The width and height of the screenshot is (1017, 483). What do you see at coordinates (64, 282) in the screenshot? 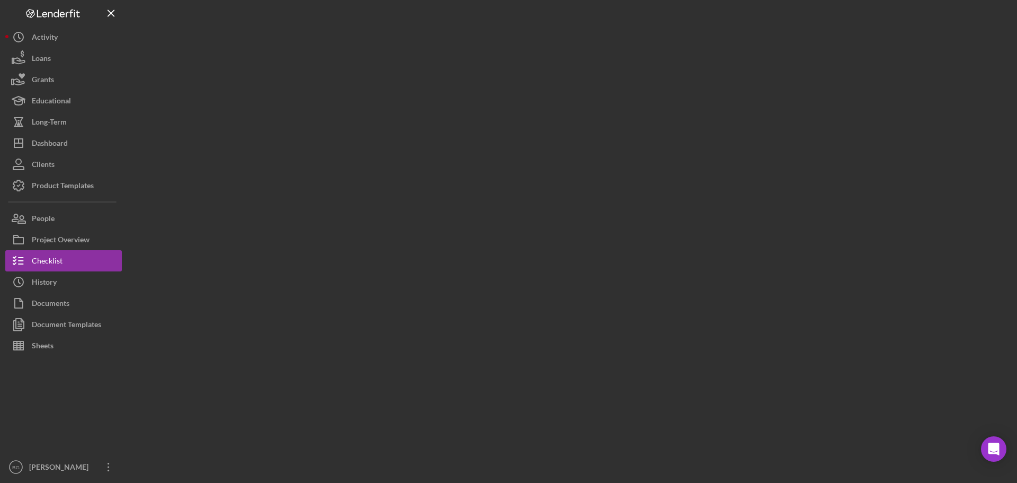
I see `button: History` at bounding box center [64, 282].